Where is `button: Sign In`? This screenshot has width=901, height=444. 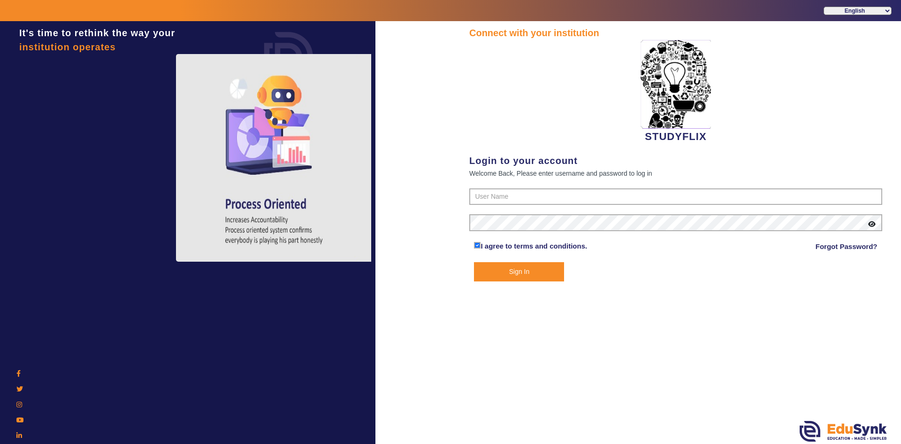 button: Sign In is located at coordinates (519, 271).